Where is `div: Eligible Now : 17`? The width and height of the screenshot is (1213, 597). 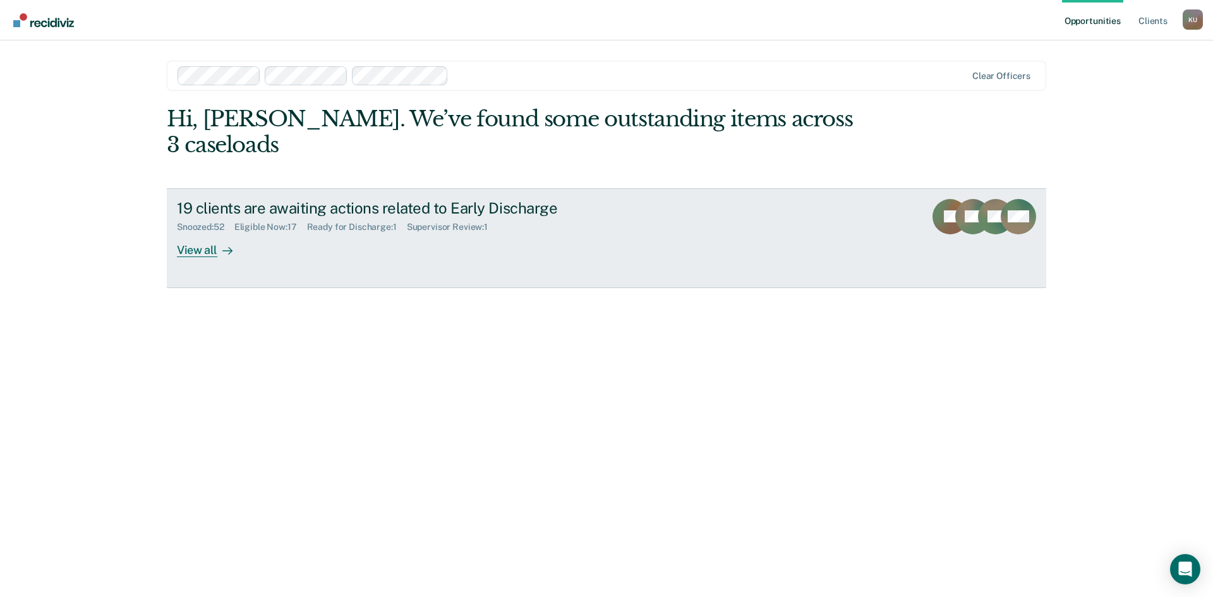
div: Eligible Now : 17 is located at coordinates (270, 227).